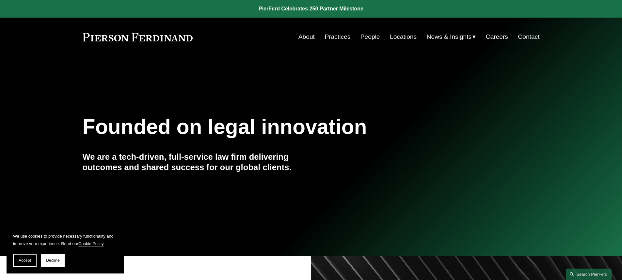 Image resolution: width=622 pixels, height=280 pixels. Describe the element at coordinates (370, 37) in the screenshot. I see `a: People` at that location.